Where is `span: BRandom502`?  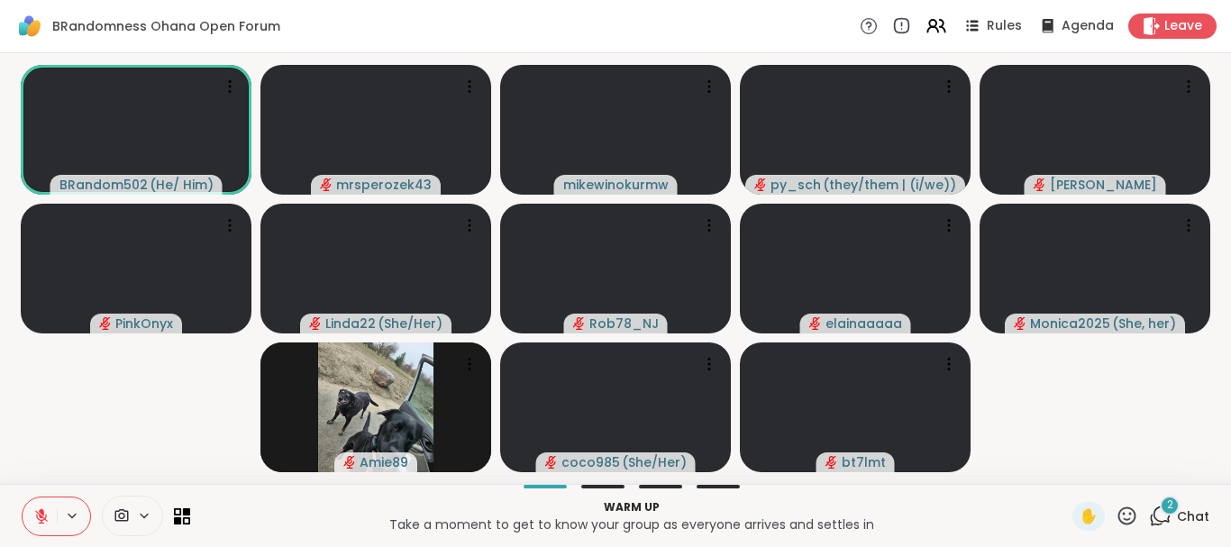
span: BRandom502 is located at coordinates (104, 185).